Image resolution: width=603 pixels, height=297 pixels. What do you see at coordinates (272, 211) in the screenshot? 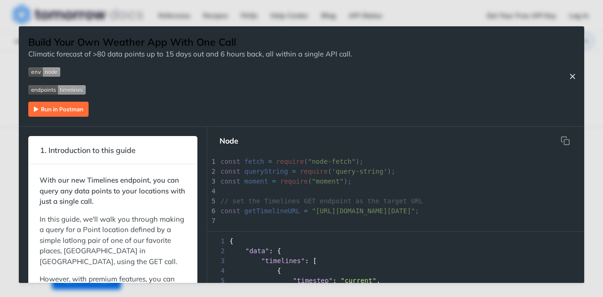
I see `span: getTimelineURL` at bounding box center [272, 211].